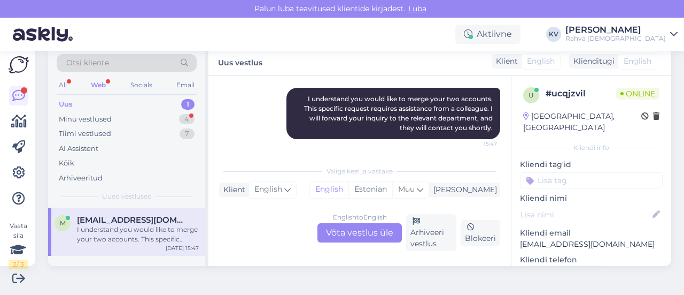 This screenshot has width=684, height=295. What do you see at coordinates (63, 222) in the screenshot?
I see `span: M` at bounding box center [63, 222].